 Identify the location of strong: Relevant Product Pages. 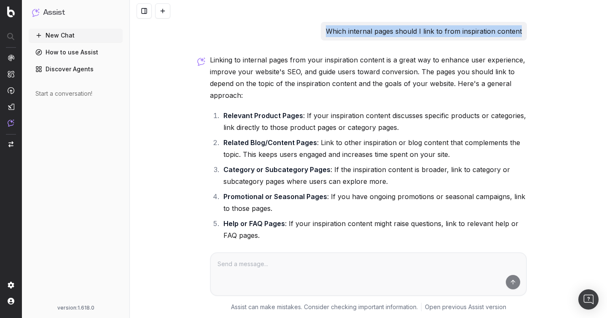
(263, 116).